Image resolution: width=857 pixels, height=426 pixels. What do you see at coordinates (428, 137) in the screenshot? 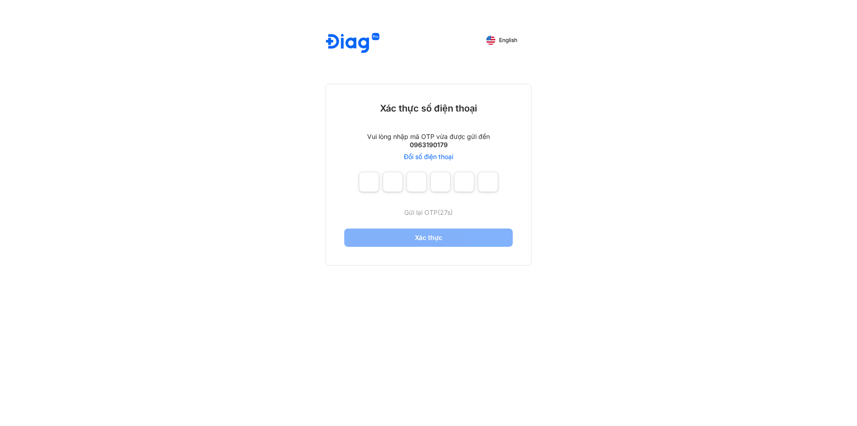
I see `div: Vui lòng nhập mã OTP vừa được gửi đến` at bounding box center [428, 137].